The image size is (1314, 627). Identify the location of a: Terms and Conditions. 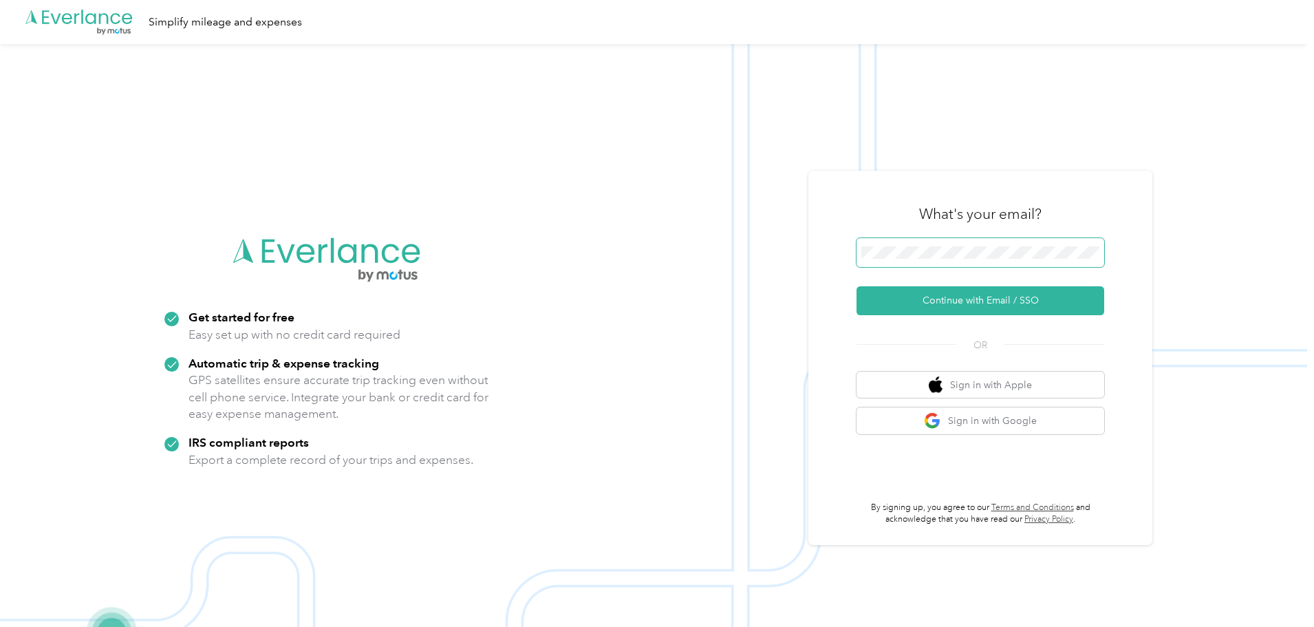
(1033, 507).